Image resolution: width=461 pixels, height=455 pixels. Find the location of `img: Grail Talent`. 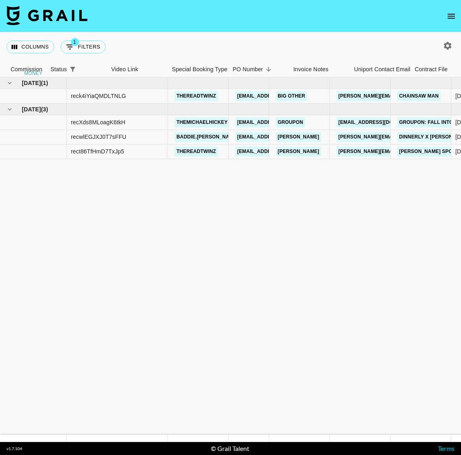

img: Grail Talent is located at coordinates (47, 15).